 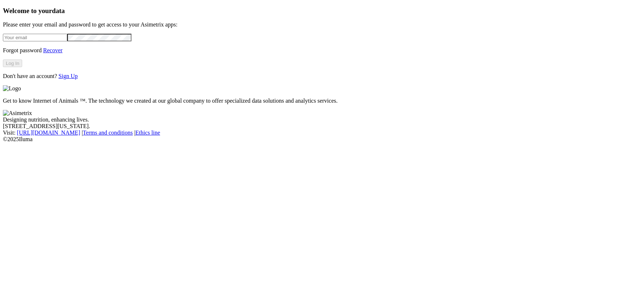 What do you see at coordinates (12, 89) in the screenshot?
I see `img: Logo` at bounding box center [12, 89].